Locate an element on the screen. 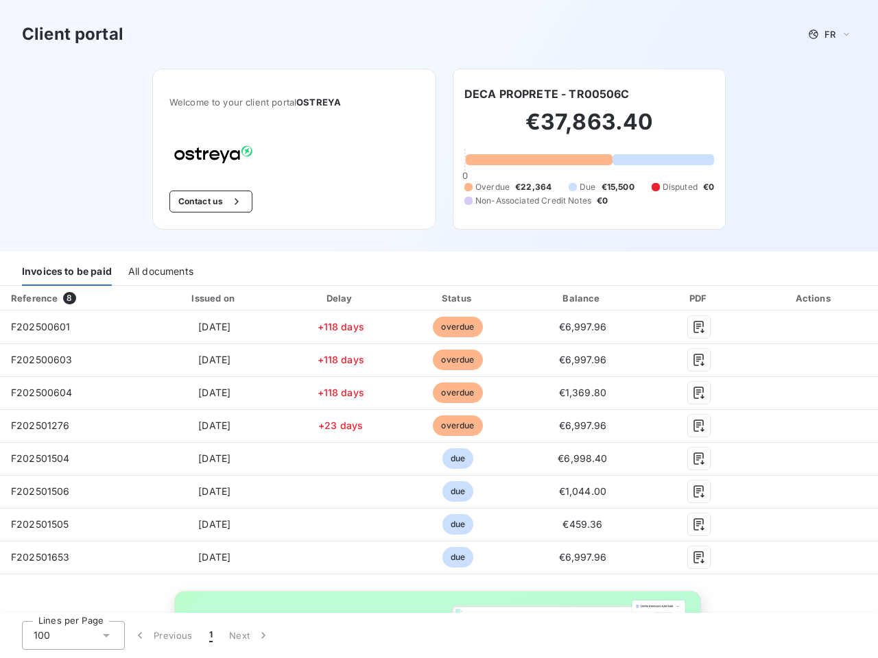 This screenshot has height=658, width=878. div: Balance is located at coordinates (583, 298).